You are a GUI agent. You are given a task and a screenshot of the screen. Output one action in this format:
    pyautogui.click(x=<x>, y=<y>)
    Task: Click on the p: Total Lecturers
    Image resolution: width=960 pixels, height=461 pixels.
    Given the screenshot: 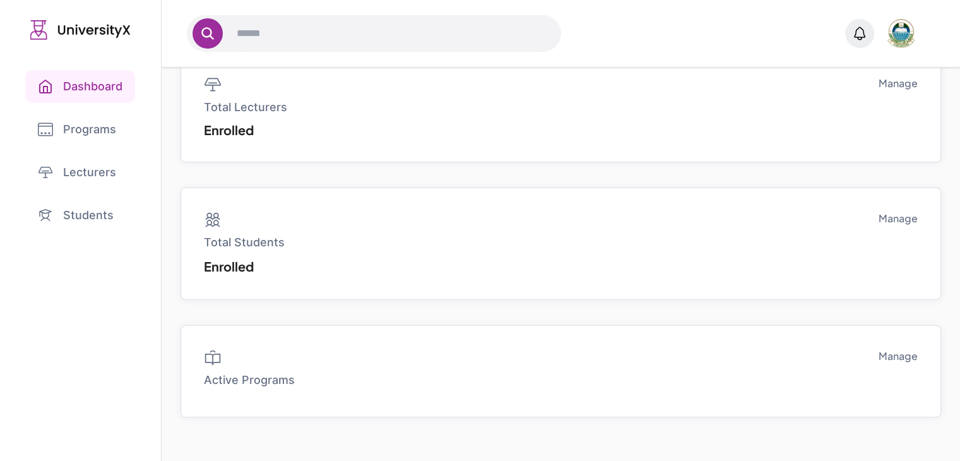 What is the action you would take?
    pyautogui.click(x=245, y=107)
    